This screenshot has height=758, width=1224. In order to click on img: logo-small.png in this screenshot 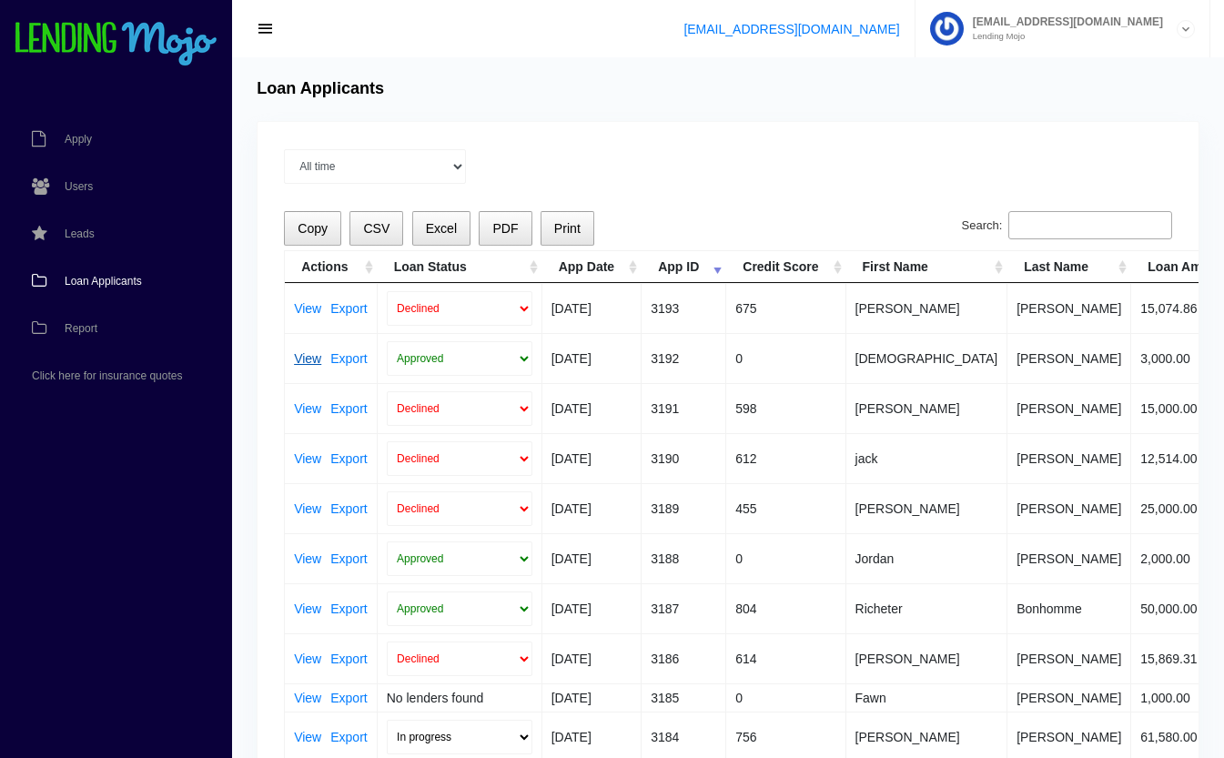, I will do `click(116, 45)`.